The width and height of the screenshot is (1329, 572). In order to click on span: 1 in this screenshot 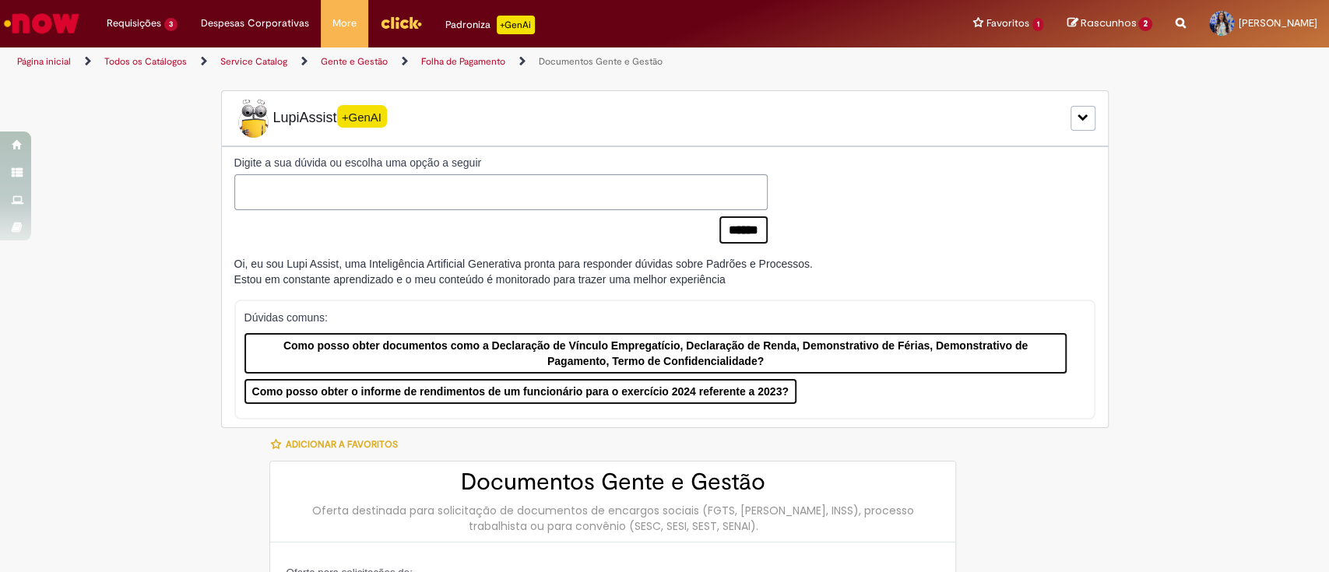, I will do `click(1038, 24)`.